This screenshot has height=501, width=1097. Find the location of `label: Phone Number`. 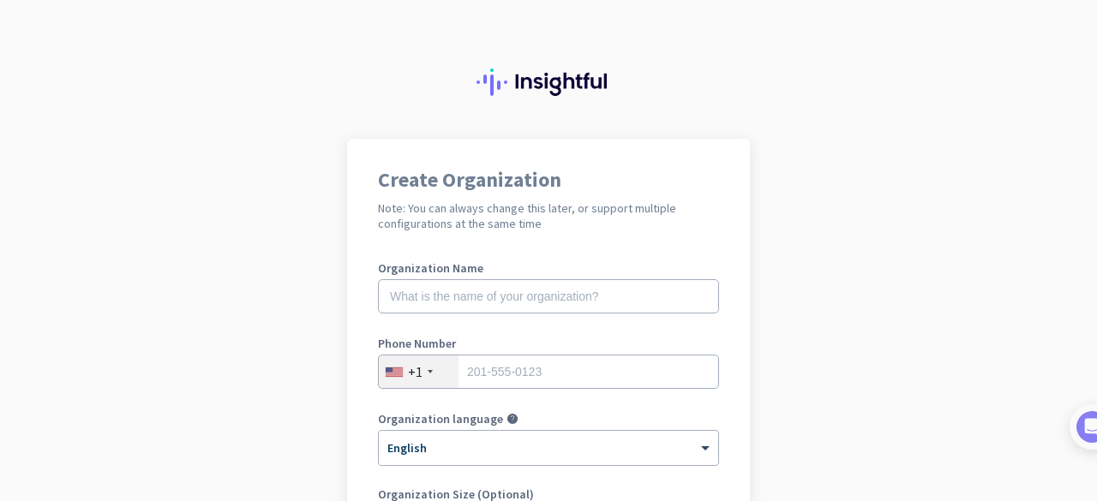

label: Phone Number is located at coordinates (549, 344).